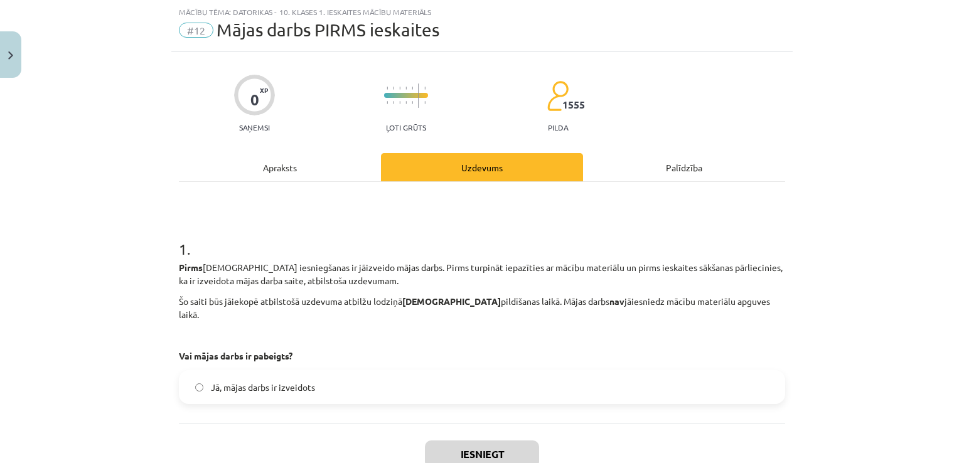 Image resolution: width=964 pixels, height=463 pixels. Describe the element at coordinates (196, 30) in the screenshot. I see `span: #12` at that location.